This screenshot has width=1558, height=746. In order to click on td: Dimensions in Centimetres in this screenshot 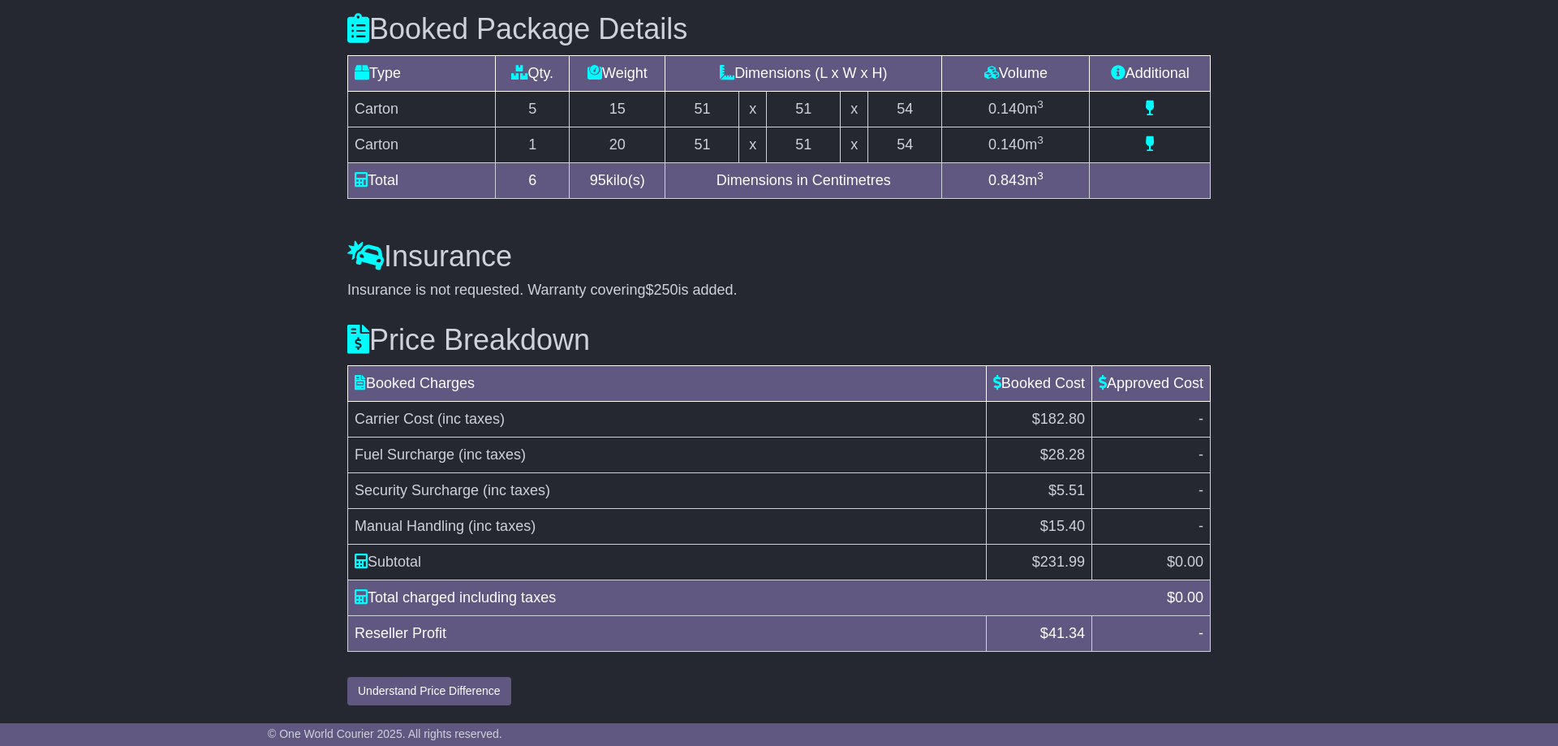, I will do `click(803, 180)`.